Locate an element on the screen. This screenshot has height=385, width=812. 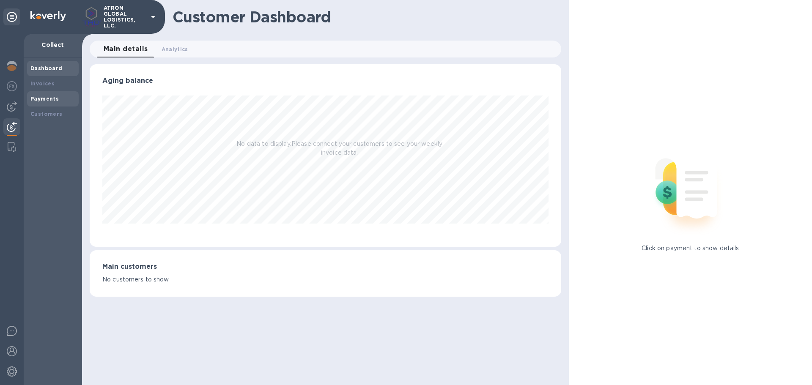
h3: Main customers is located at coordinates (325, 267).